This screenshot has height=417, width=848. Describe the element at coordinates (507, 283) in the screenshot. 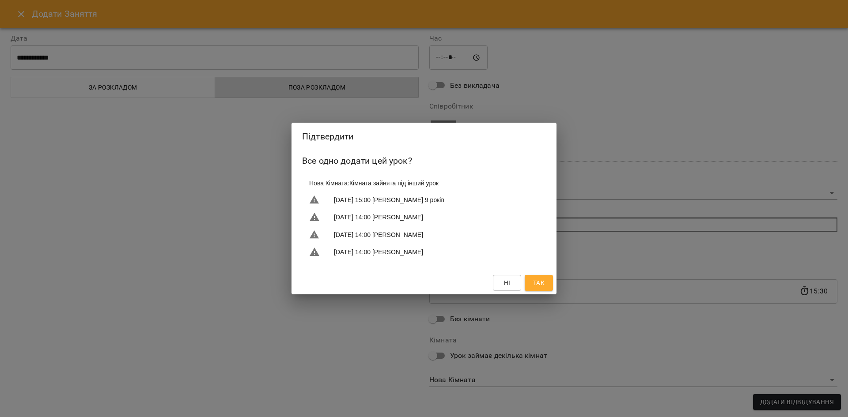

I see `span: Ні` at that location.